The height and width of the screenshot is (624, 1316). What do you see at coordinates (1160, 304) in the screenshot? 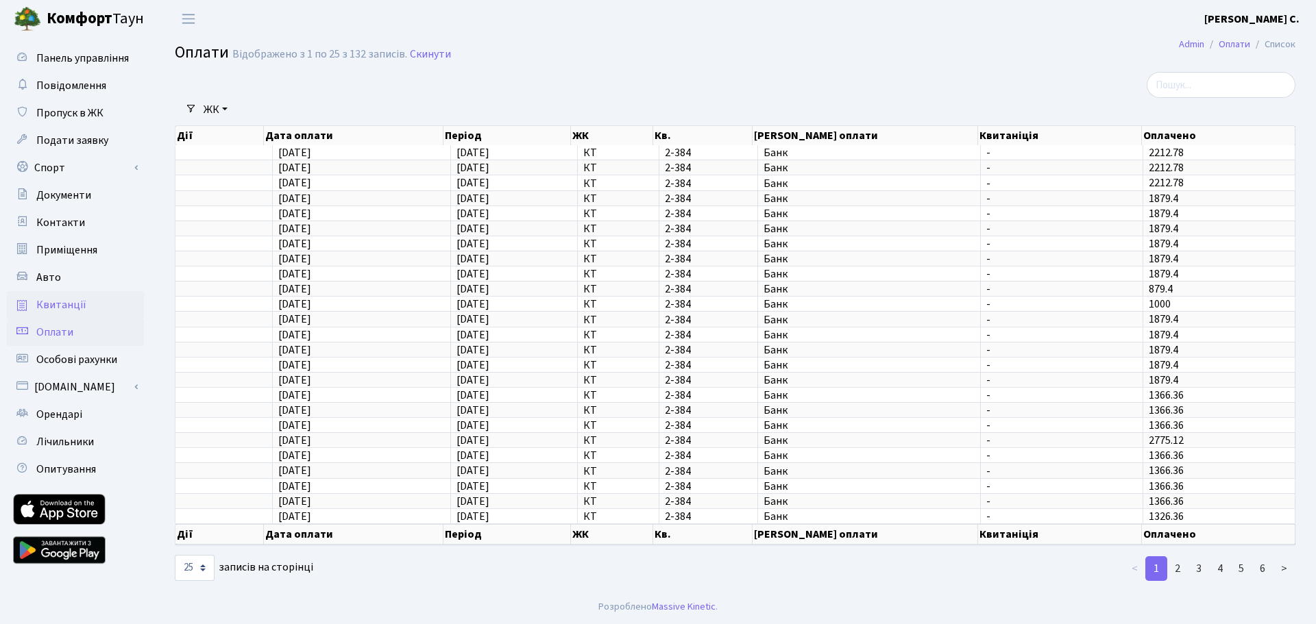
I see `span: 1000` at bounding box center [1160, 304].